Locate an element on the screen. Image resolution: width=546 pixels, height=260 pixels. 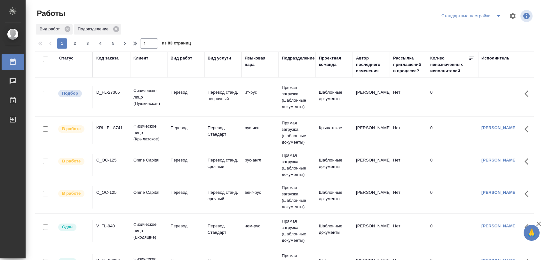
span: 3 is located at coordinates (88, 43).